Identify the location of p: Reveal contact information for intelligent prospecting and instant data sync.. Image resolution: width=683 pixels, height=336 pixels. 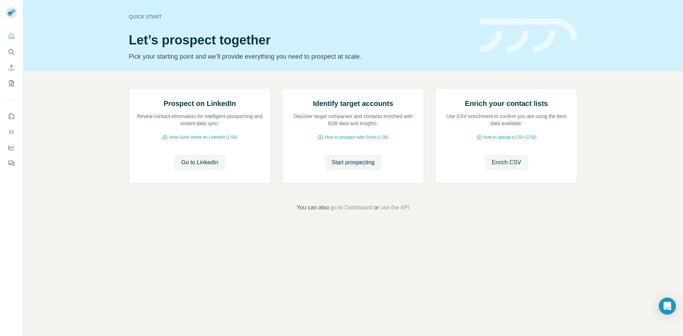
(200, 120).